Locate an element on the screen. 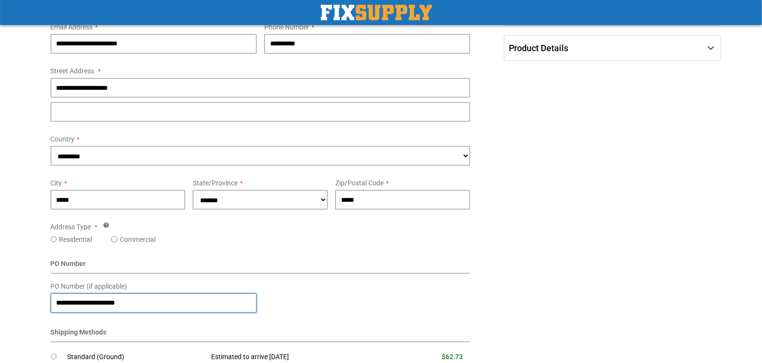  span: Email Address is located at coordinates (72, 27).